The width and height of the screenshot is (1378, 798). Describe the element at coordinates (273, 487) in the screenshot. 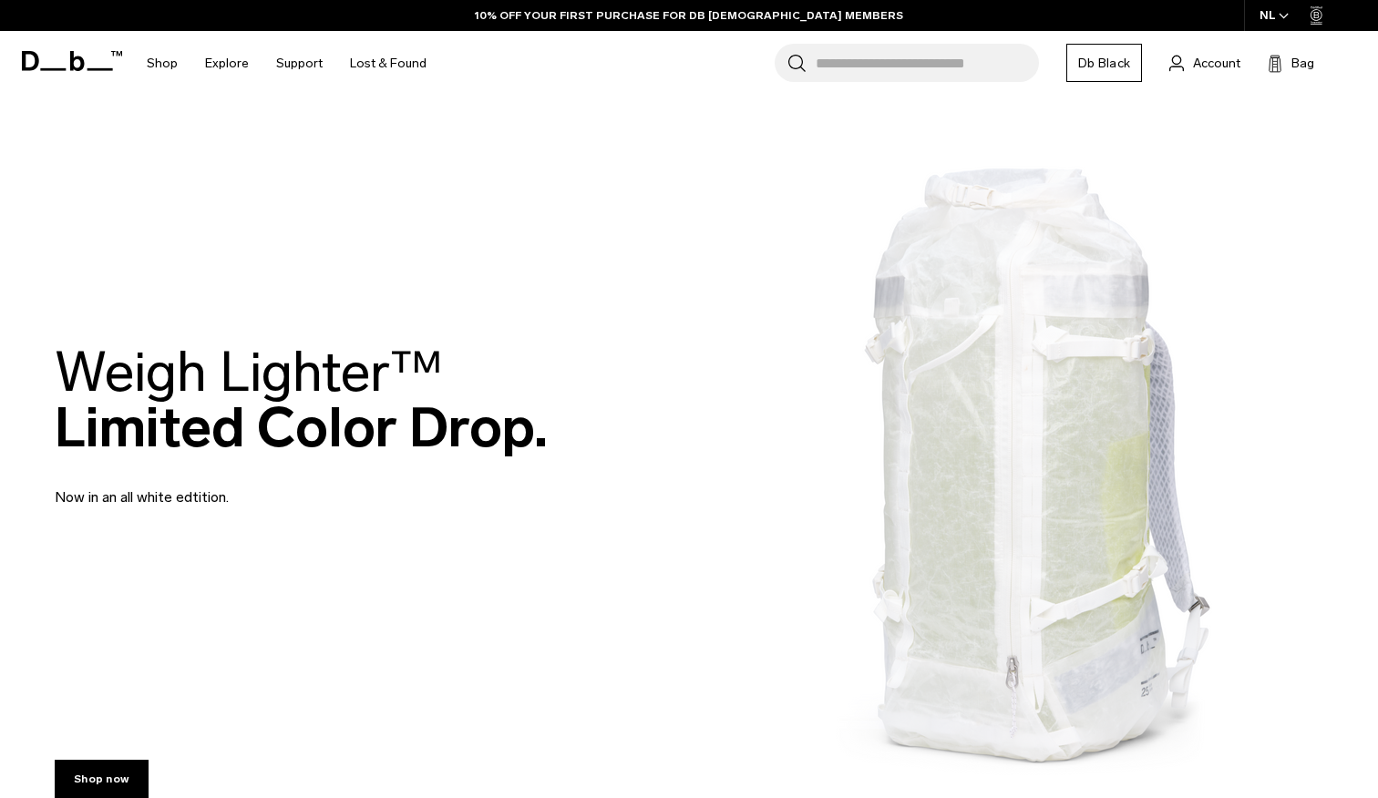

I see `p: Now in an all white edtition.` at that location.